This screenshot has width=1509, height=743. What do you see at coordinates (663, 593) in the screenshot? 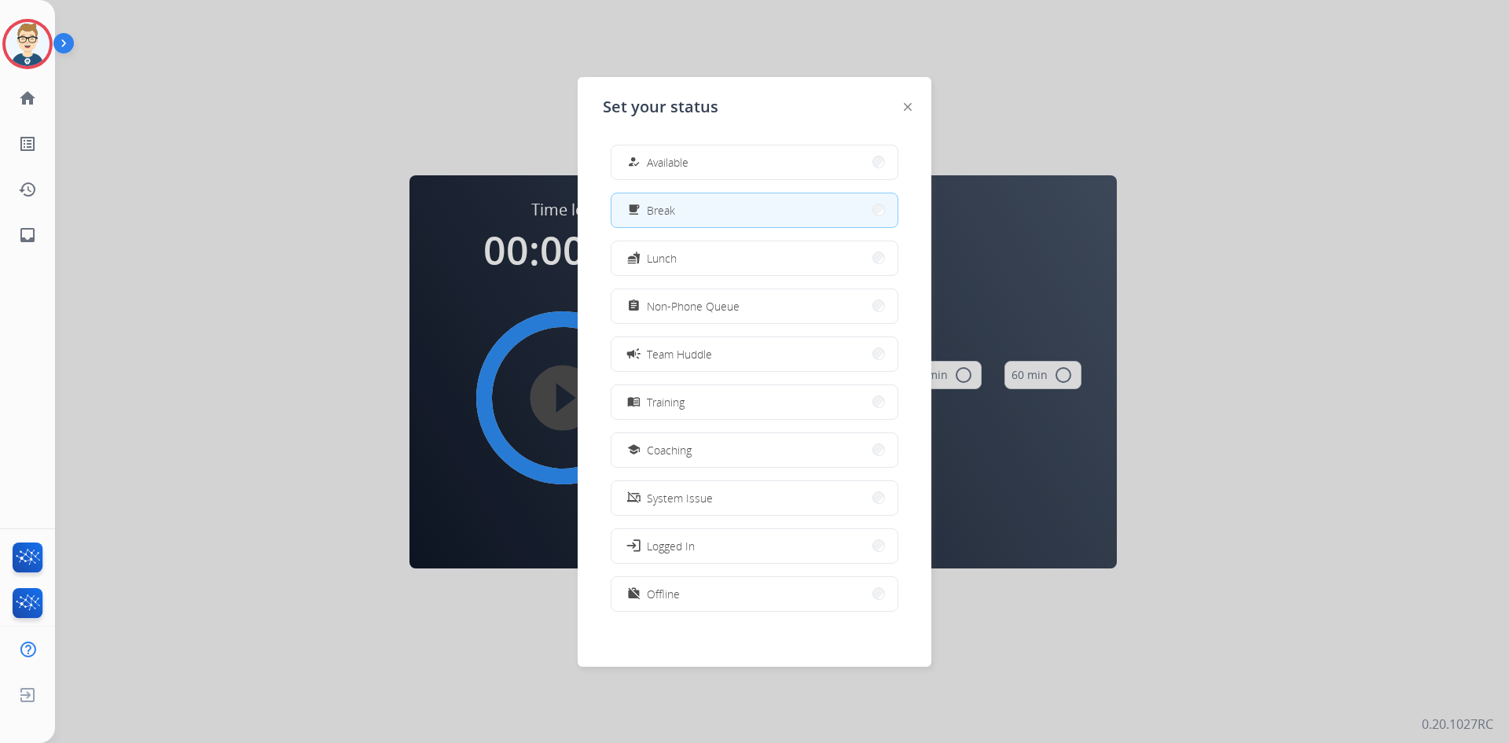
I see `span: Offline` at bounding box center [663, 593].